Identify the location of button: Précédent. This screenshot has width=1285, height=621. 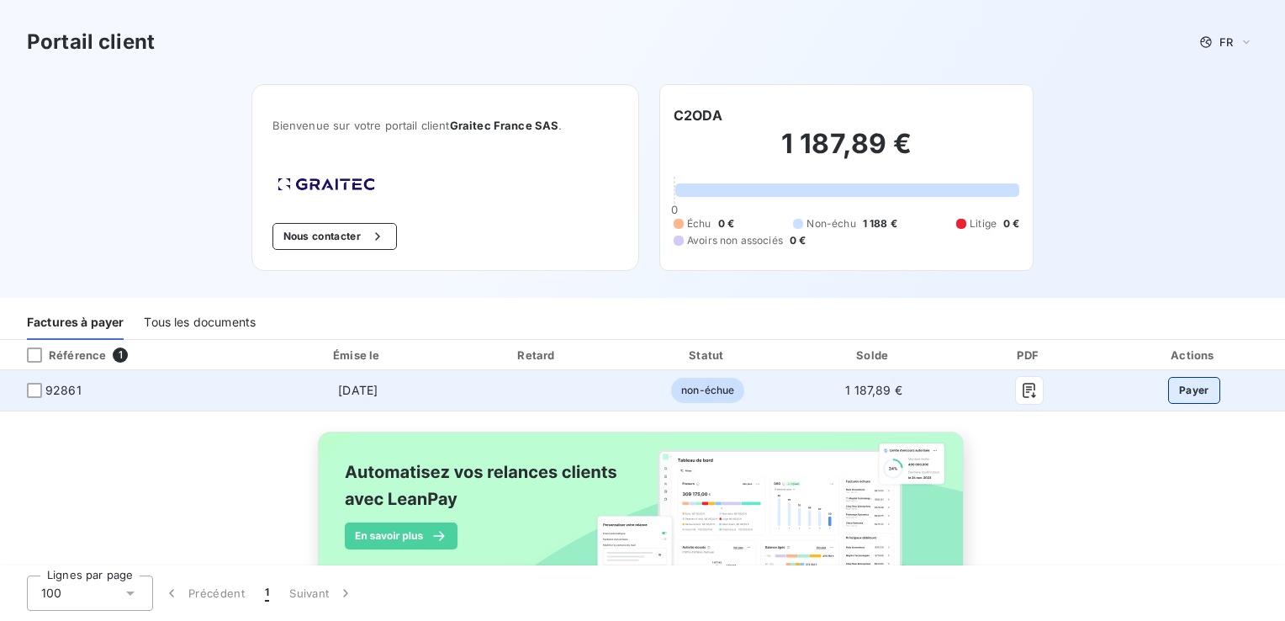
(203, 593).